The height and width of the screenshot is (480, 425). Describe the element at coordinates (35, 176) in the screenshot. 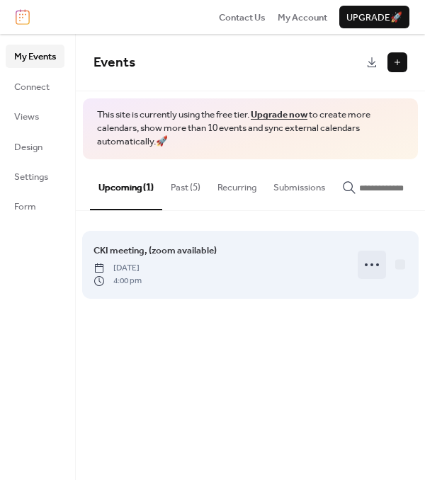

I see `a: Settings` at that location.